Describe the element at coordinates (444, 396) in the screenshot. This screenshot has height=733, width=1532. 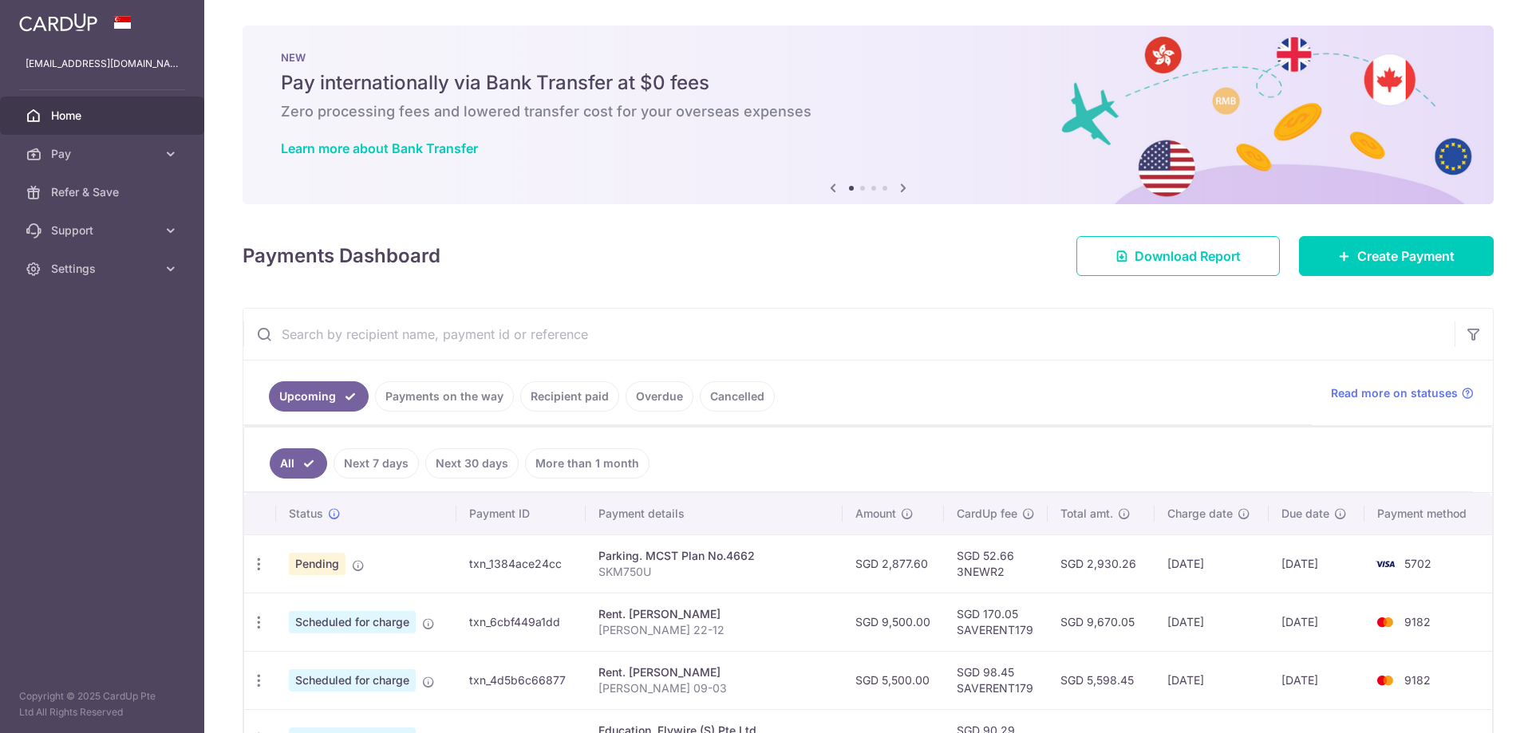
I see `a: Payments on the way` at that location.